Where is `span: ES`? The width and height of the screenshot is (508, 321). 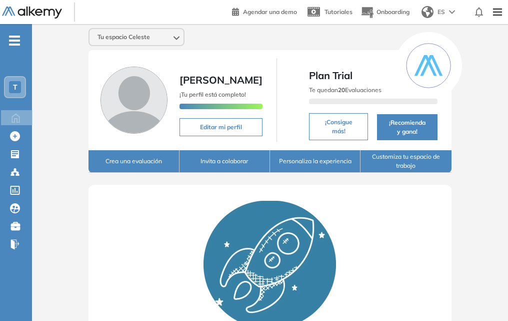
span: ES is located at coordinates (441, 12).